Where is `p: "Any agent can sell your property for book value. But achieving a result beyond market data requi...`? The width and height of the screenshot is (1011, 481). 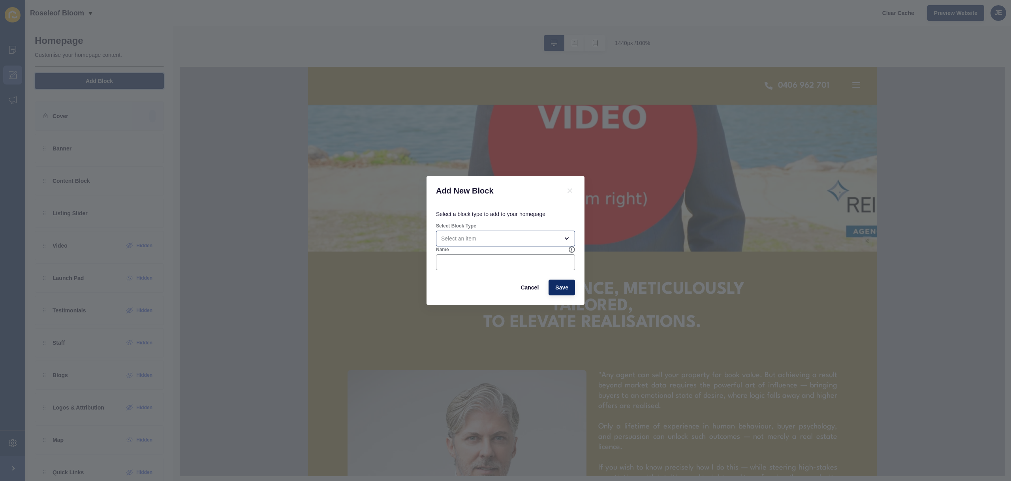
p: "Any agent can sell your property for book value. But achieving a result beyond market data requi... is located at coordinates (410, 375).